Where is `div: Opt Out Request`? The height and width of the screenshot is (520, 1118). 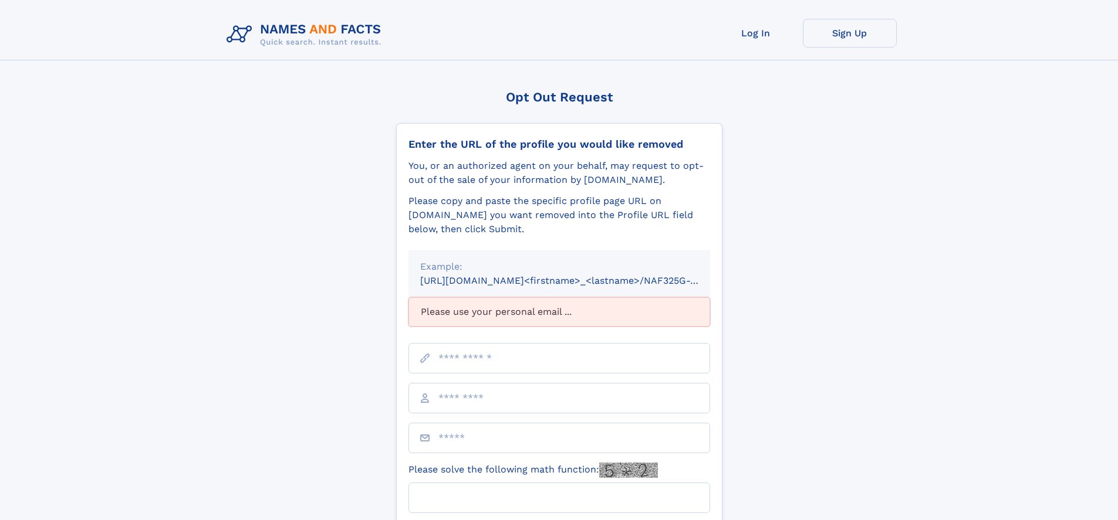
div: Opt Out Request is located at coordinates (559, 97).